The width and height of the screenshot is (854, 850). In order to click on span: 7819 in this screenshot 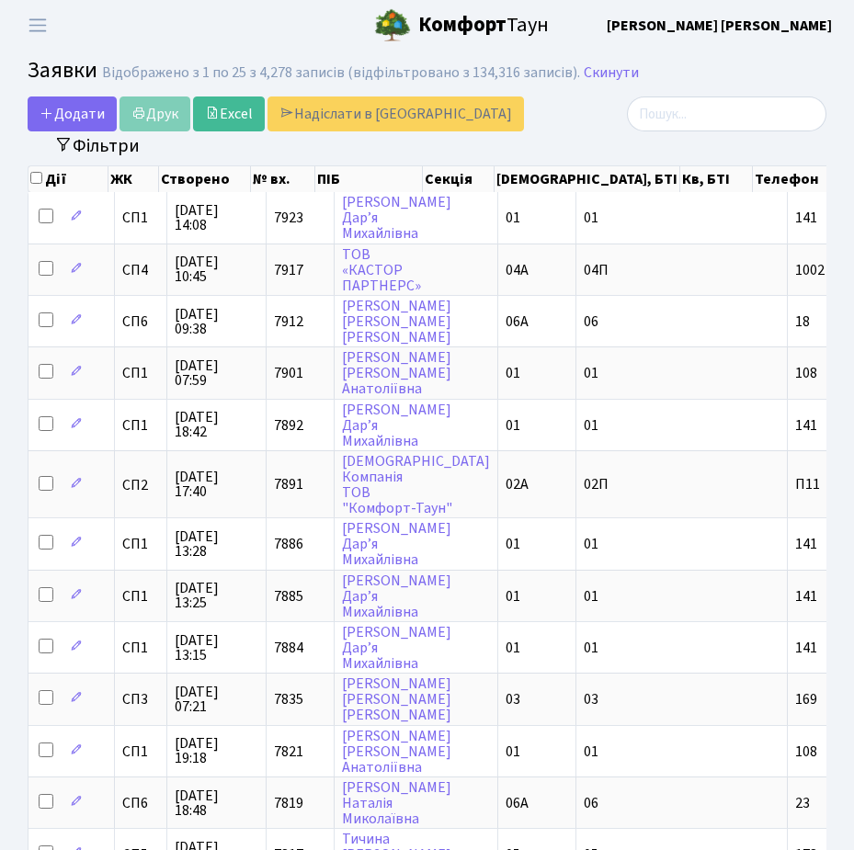, I will do `click(289, 803)`.